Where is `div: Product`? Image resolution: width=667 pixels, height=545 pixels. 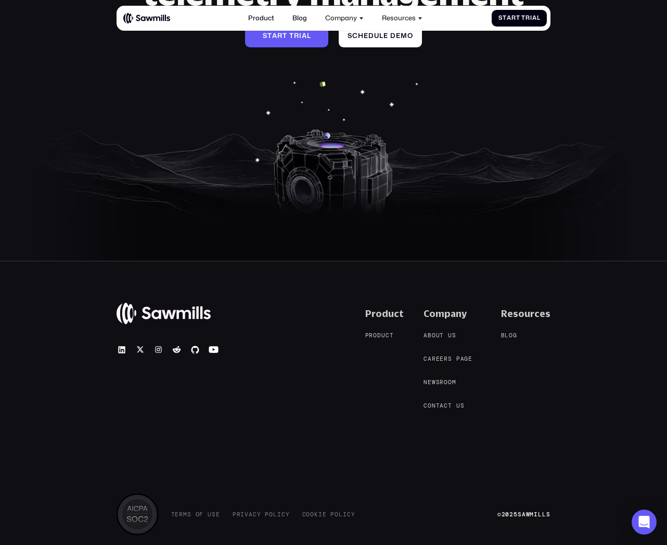
div: Product is located at coordinates (384, 313).